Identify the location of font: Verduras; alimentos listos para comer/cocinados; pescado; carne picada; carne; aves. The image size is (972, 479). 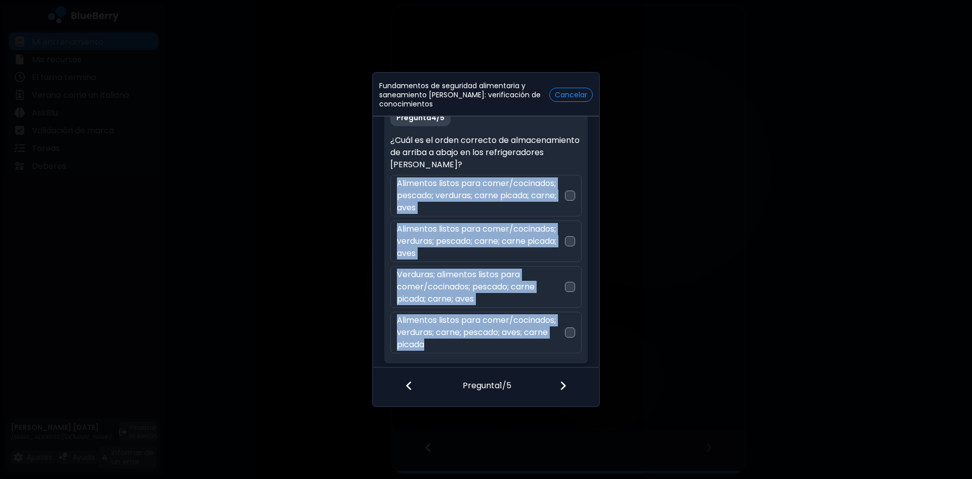
(466, 286).